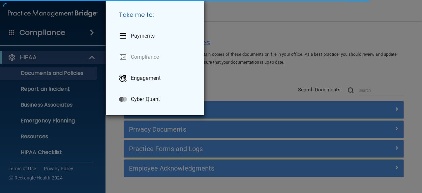  Describe the element at coordinates (156, 36) in the screenshot. I see `a: Payments` at that location.